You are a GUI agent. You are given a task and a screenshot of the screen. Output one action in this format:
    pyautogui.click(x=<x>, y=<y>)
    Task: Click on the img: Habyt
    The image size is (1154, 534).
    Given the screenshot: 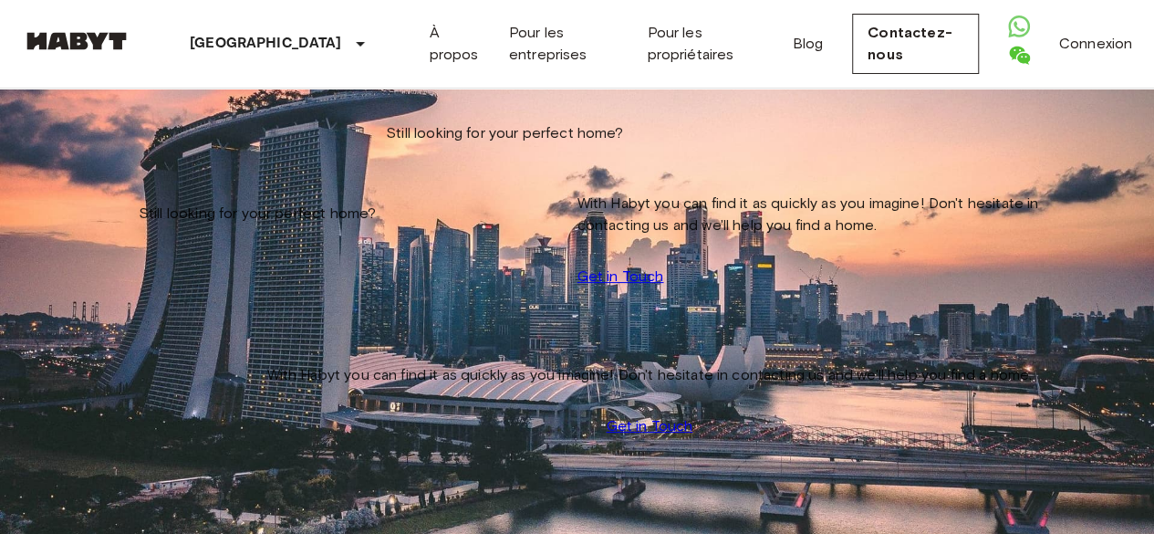 What is the action you would take?
    pyautogui.click(x=77, y=41)
    